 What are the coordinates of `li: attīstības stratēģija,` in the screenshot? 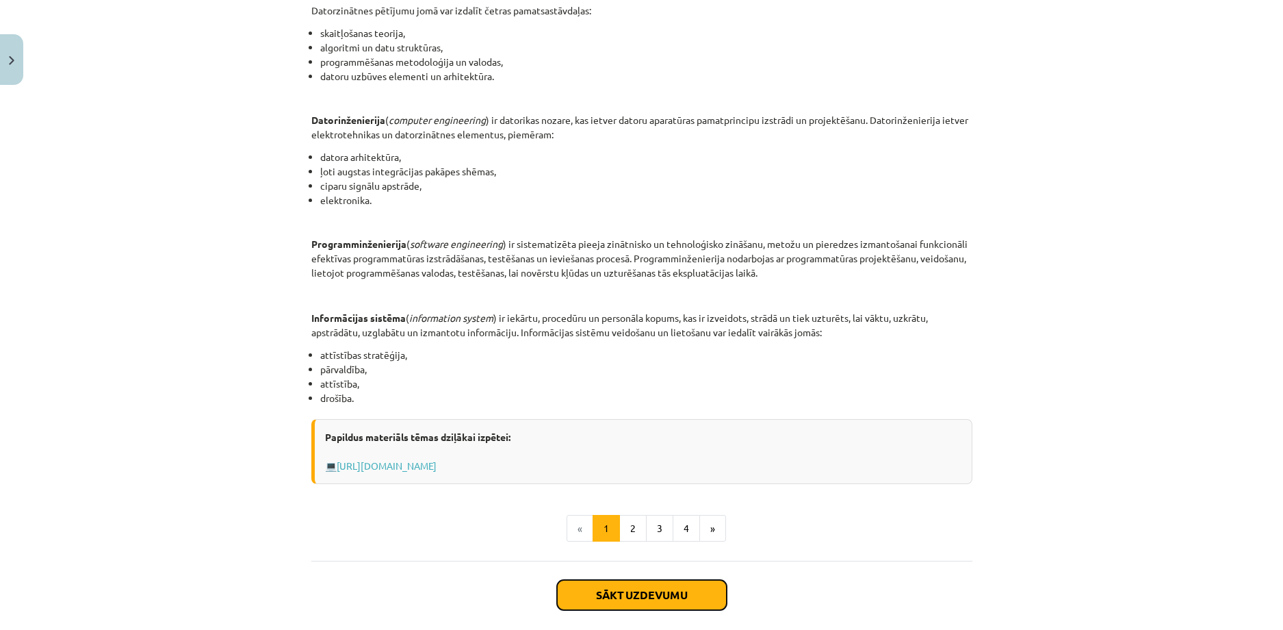 It's located at (646, 355).